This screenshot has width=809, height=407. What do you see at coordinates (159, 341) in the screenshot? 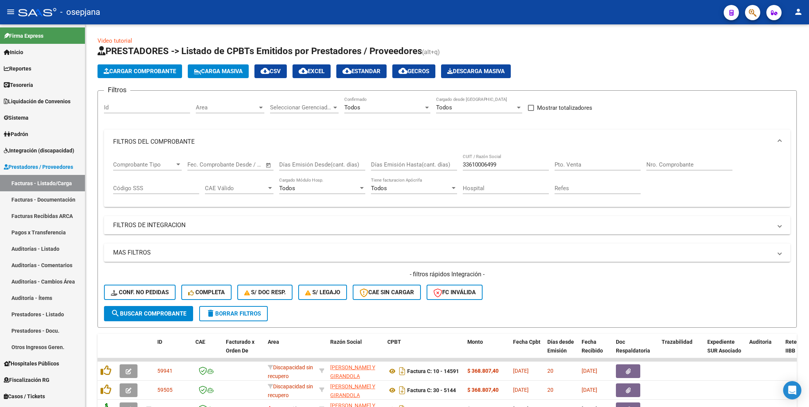
I see `span: ID` at bounding box center [159, 341].